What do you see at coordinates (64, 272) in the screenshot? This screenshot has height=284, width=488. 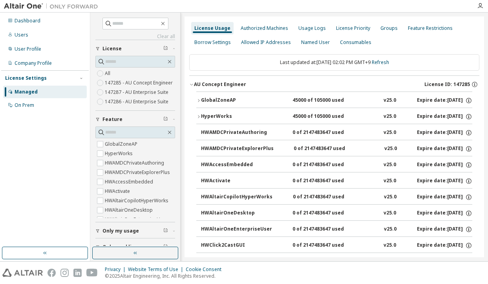 I see `img: instagram.svg` at bounding box center [64, 272].